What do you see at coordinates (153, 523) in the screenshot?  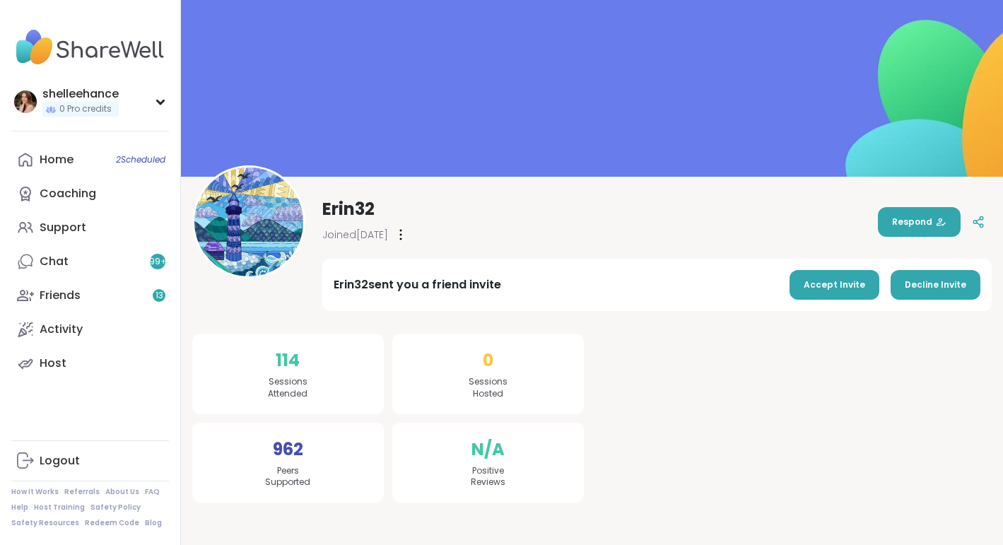 I see `a: Blog` at bounding box center [153, 523].